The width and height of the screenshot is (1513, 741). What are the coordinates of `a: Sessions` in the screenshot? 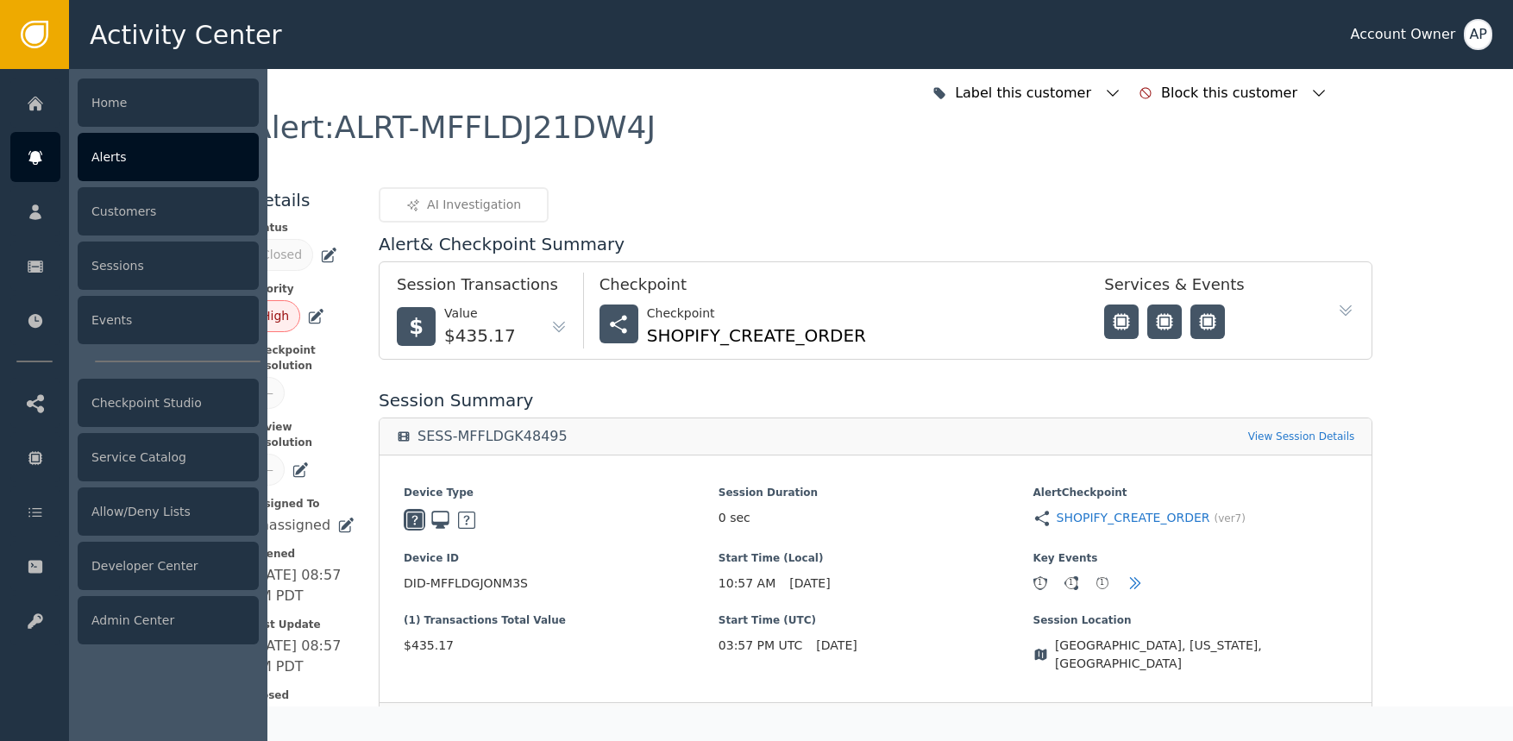 It's located at (135, 266).